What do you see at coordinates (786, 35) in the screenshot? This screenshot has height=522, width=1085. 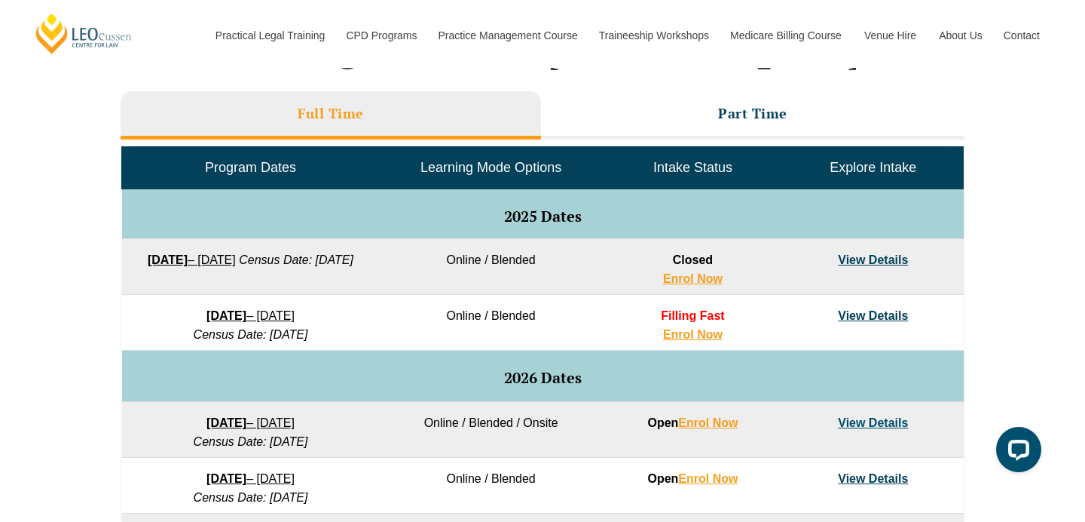 I see `a: Medicare Billing Course` at bounding box center [786, 35].